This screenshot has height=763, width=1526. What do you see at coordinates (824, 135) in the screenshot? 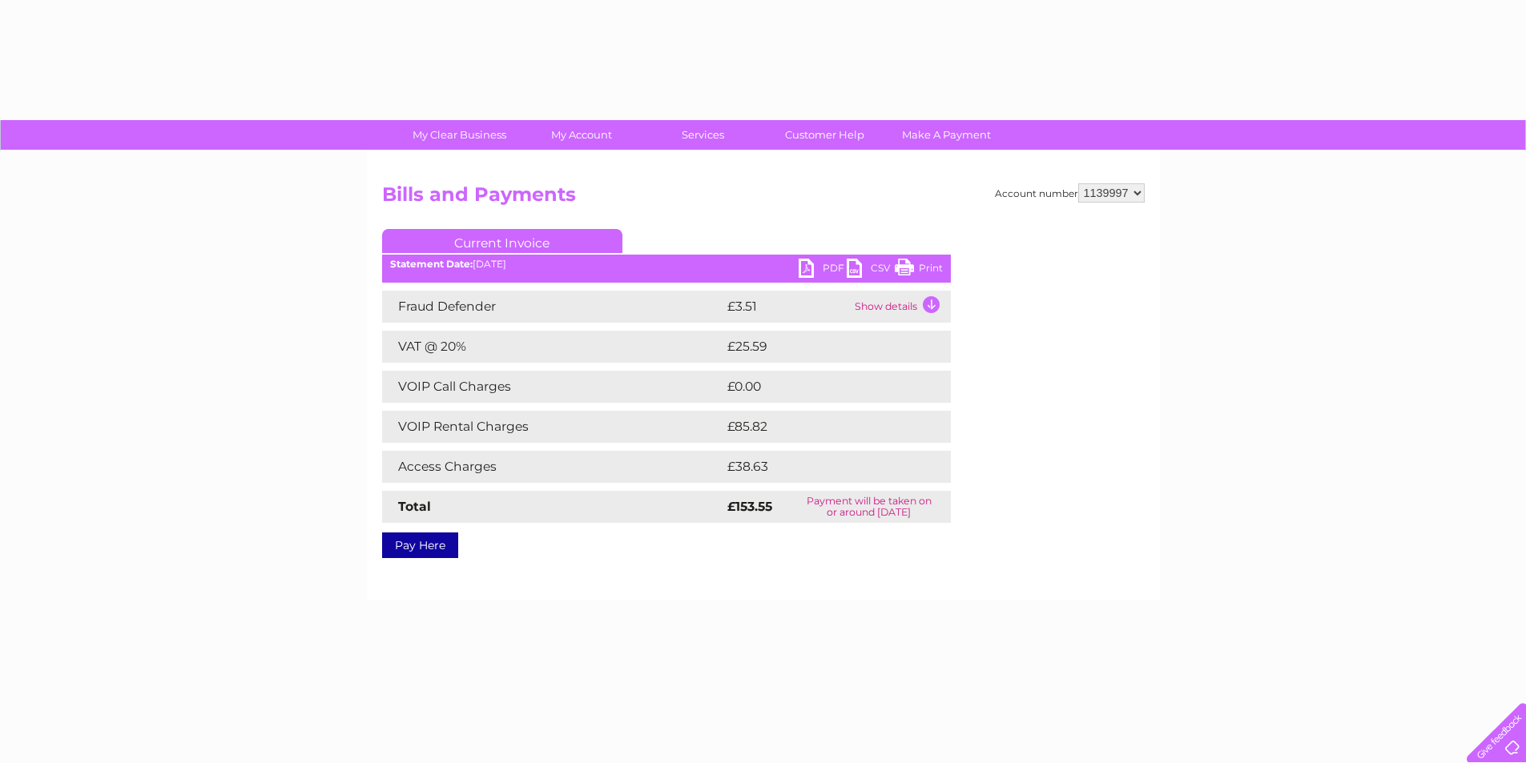
I see `a: Customer Help` at bounding box center [824, 135].